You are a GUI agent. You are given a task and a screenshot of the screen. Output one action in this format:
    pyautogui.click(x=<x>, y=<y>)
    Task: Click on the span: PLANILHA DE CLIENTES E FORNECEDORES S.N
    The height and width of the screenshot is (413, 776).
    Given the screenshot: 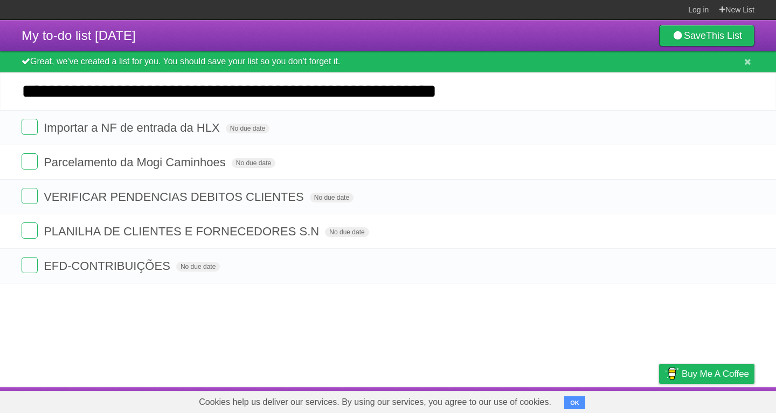 What is the action you would take?
    pyautogui.click(x=183, y=231)
    